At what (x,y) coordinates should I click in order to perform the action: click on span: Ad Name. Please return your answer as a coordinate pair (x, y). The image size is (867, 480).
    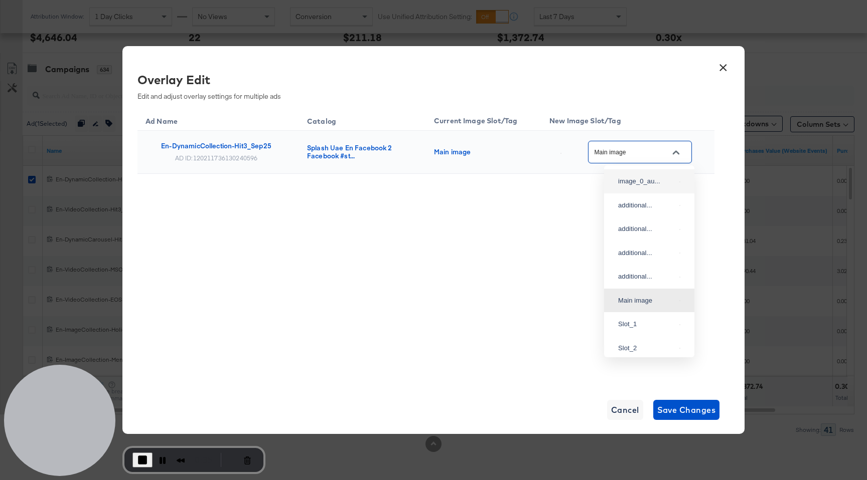
    Looking at the image, I should click on (168, 121).